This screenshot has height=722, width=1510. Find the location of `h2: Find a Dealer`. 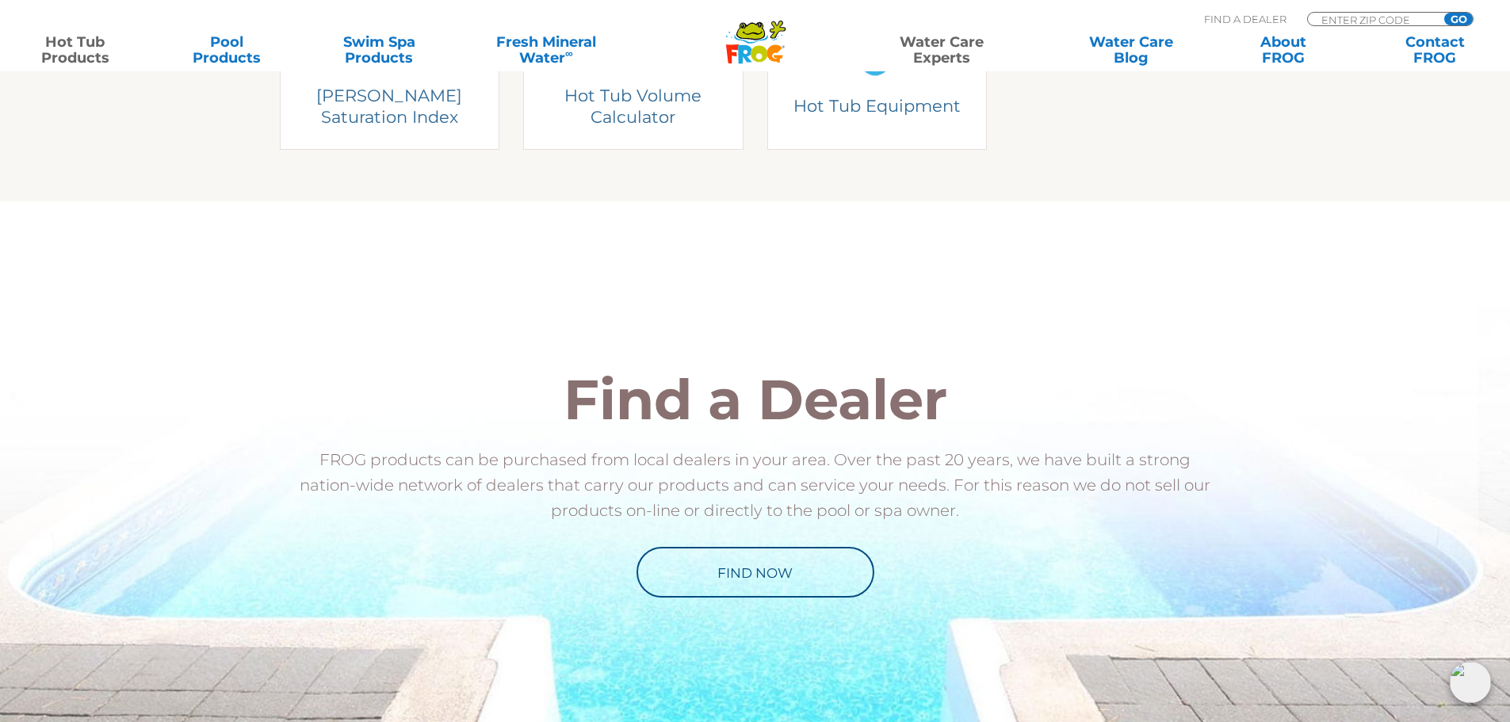

h2: Find a Dealer is located at coordinates (755, 399).